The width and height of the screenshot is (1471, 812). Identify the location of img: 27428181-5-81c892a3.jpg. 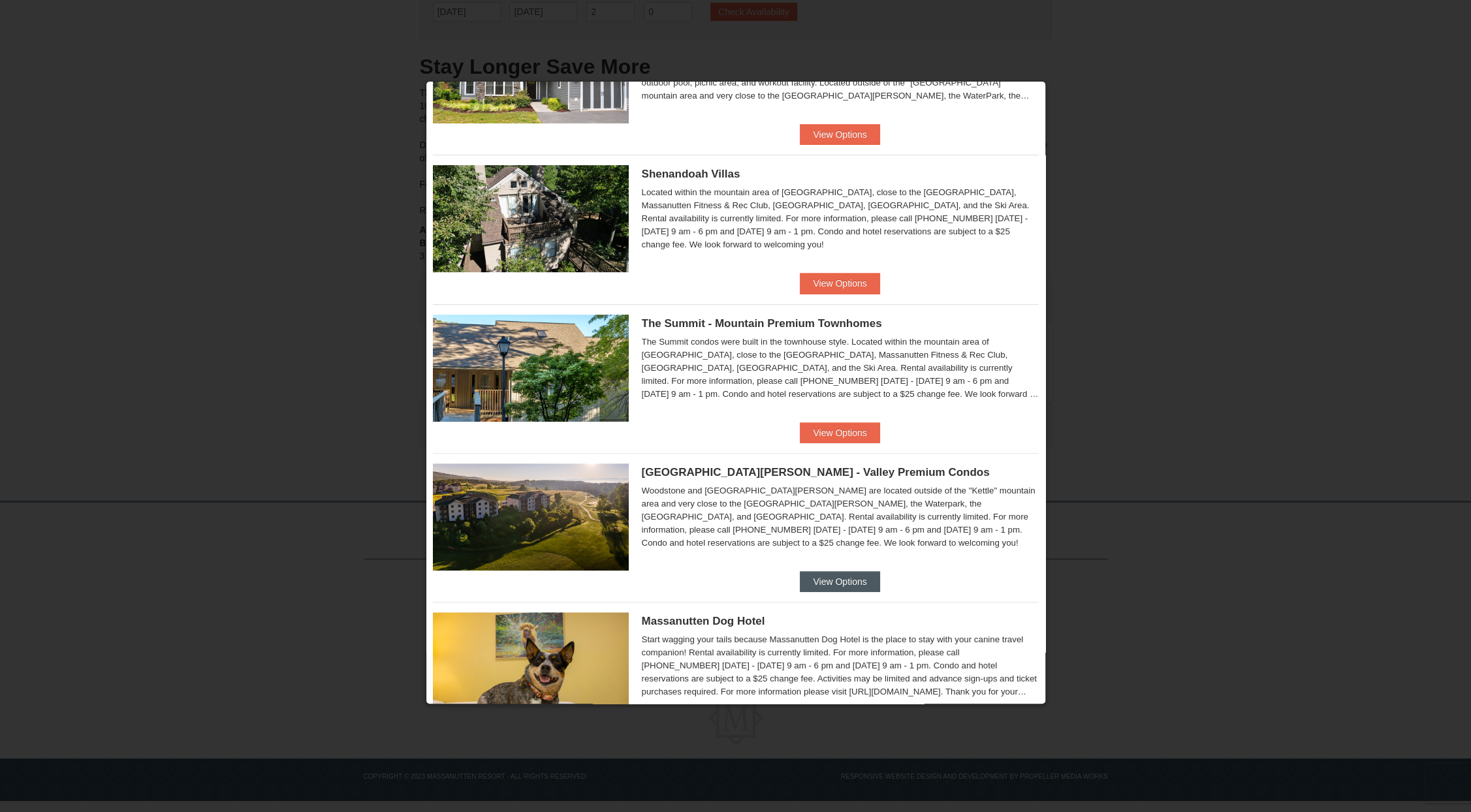
(530, 666).